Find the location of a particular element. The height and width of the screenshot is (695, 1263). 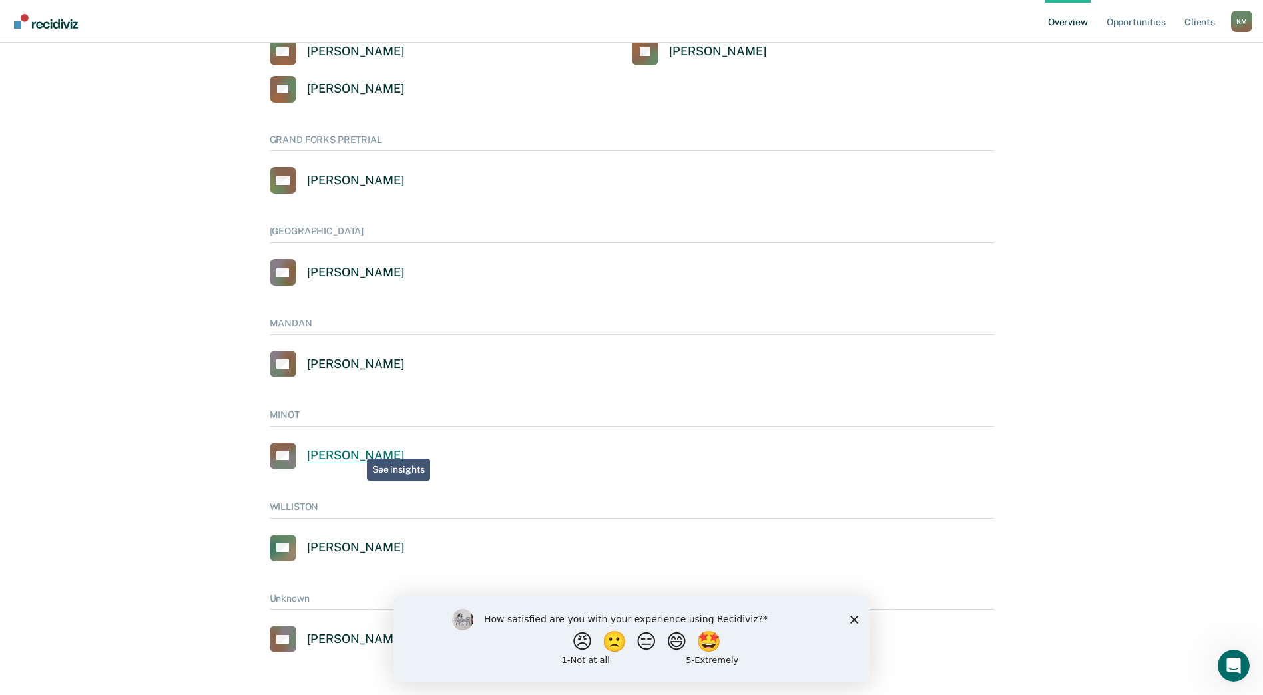

button: 5 is located at coordinates (316, 46).